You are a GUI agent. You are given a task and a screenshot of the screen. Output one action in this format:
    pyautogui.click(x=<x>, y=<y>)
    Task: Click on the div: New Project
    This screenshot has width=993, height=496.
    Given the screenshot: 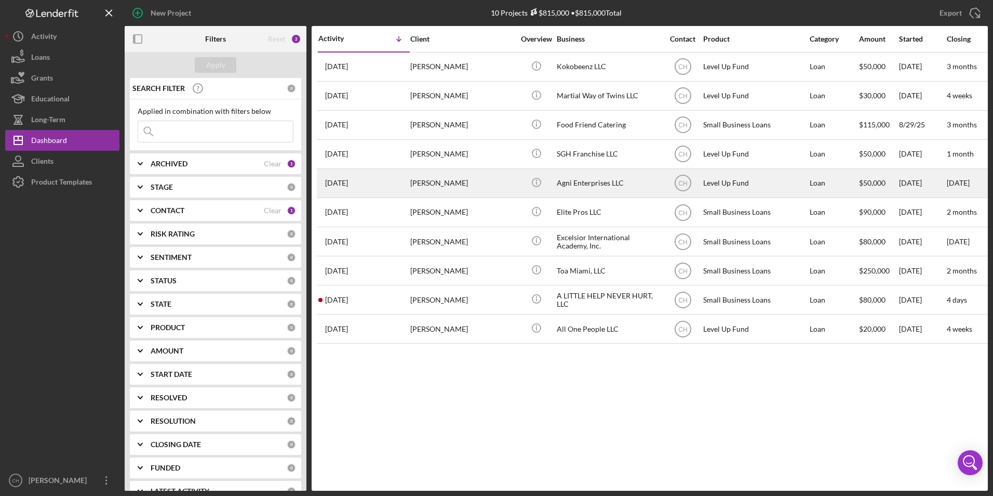 What is the action you would take?
    pyautogui.click(x=171, y=13)
    